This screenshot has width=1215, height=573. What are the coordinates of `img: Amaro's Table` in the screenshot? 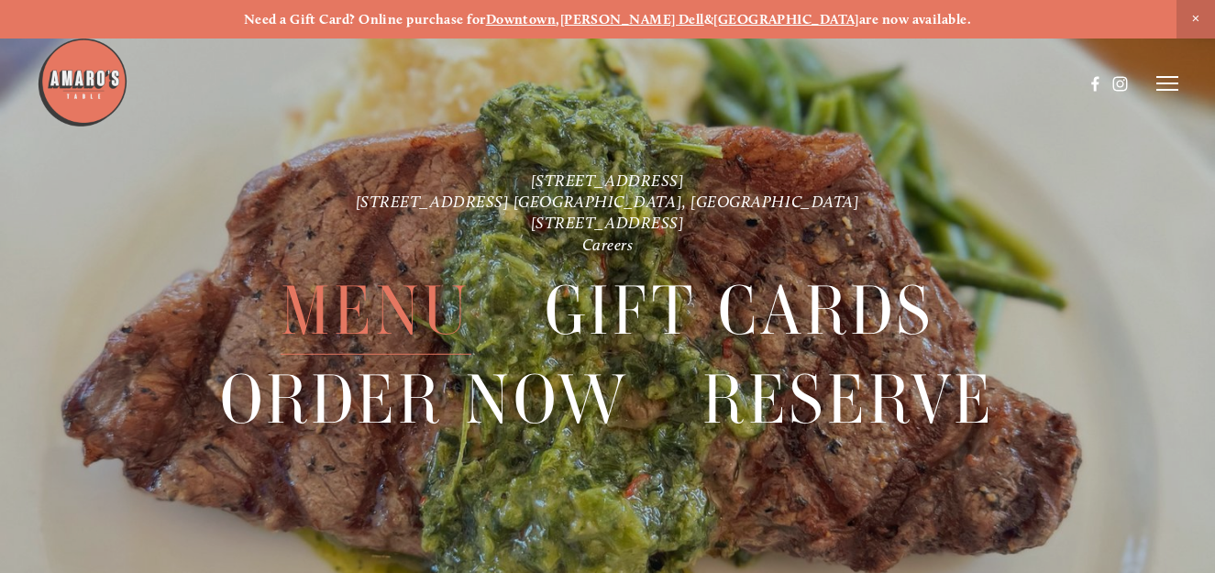 It's located at (83, 83).